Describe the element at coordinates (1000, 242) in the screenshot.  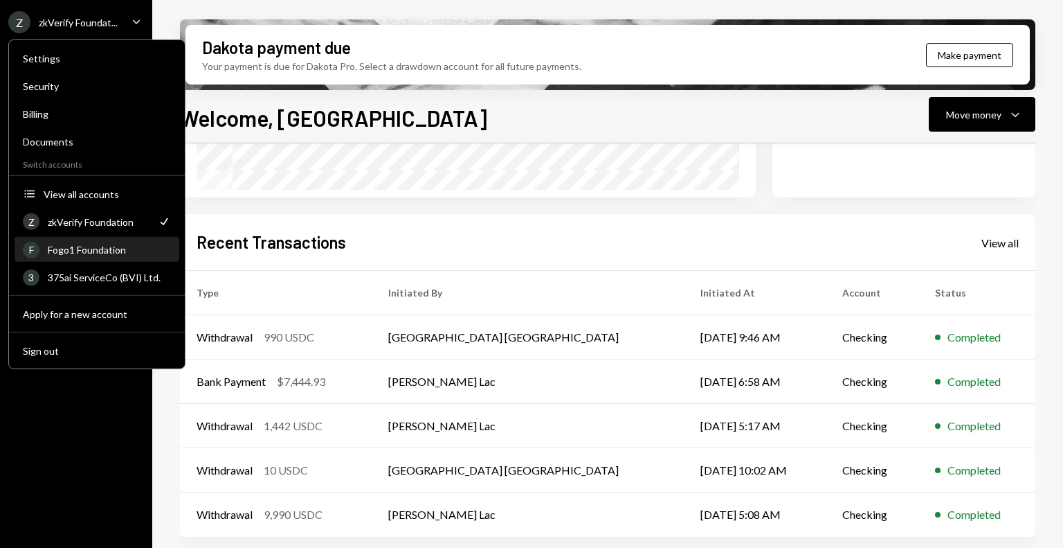
I see `a: View all` at that location.